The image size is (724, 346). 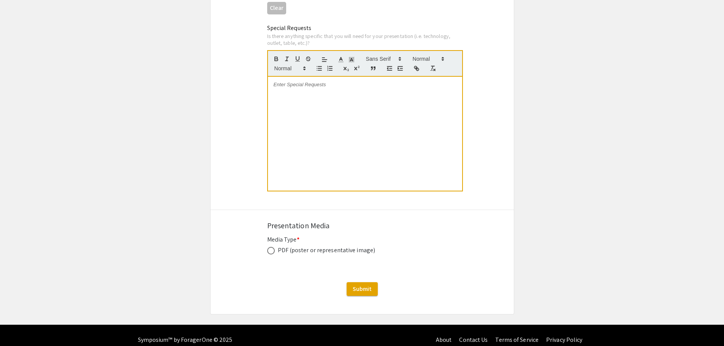 I want to click on button: Submit, so click(x=362, y=289).